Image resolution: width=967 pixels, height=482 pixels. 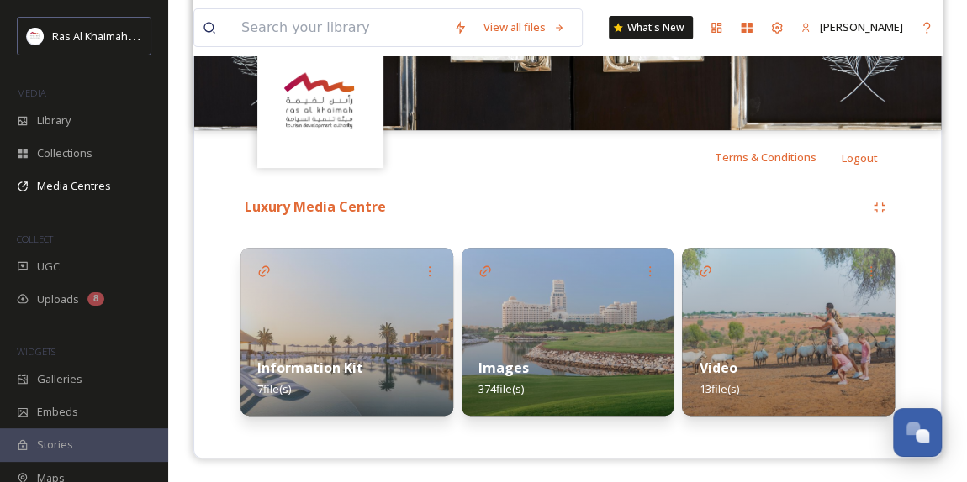 What do you see at coordinates (524, 27) in the screenshot?
I see `a: View all files` at bounding box center [524, 27].